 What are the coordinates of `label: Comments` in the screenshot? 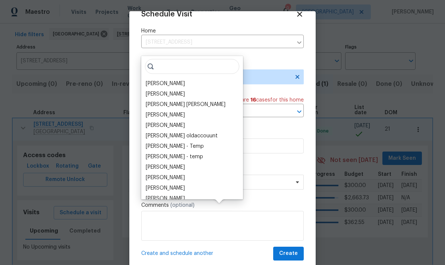 It's located at (223, 205).